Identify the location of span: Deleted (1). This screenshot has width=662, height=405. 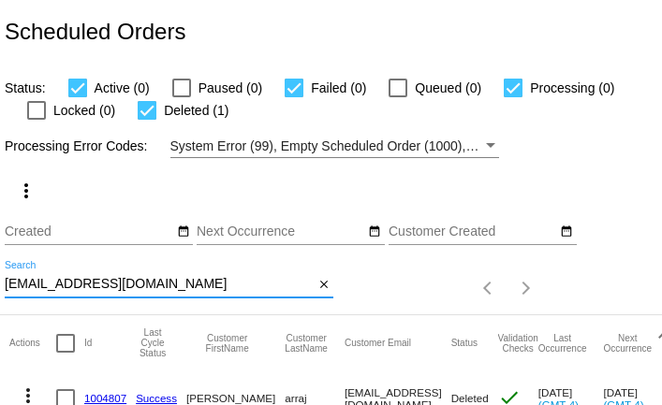
(196, 110).